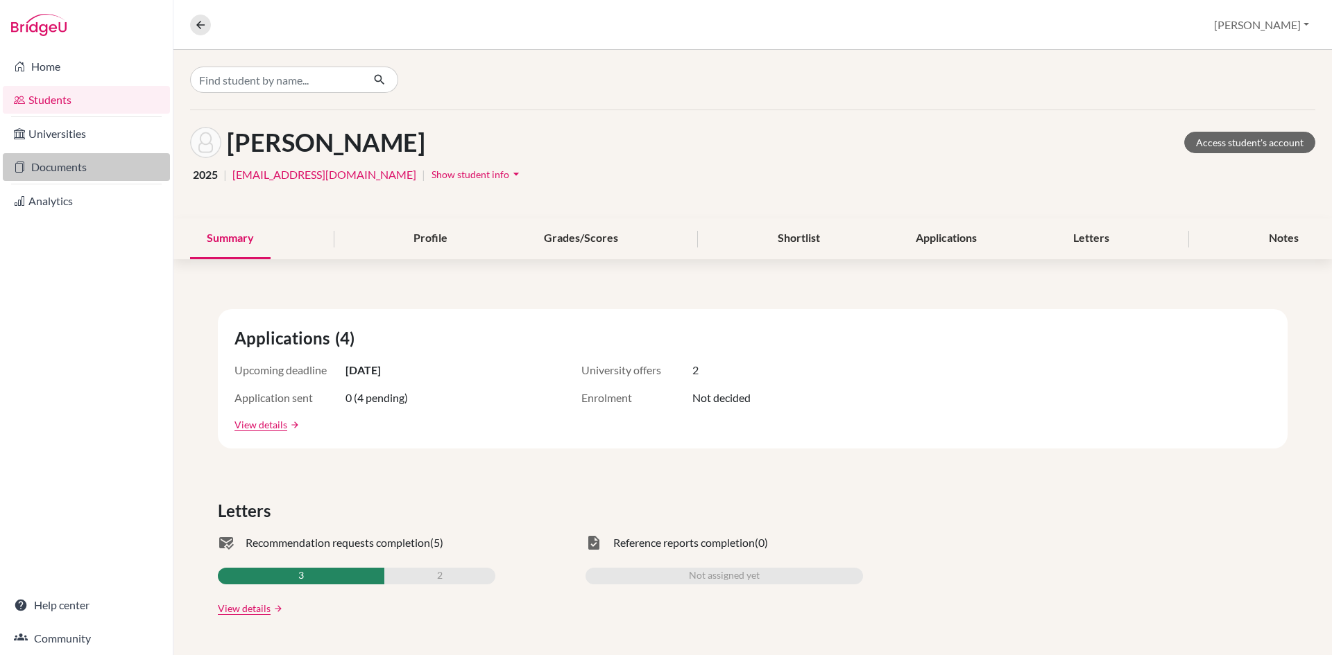  What do you see at coordinates (477, 174) in the screenshot?
I see `button: Show student infoarrow_drop_down` at bounding box center [477, 174].